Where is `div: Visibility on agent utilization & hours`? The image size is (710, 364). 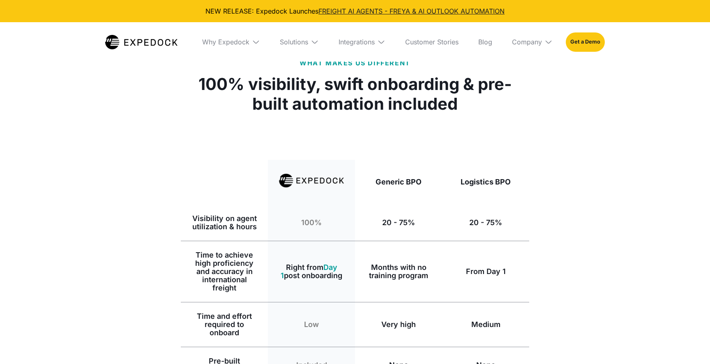 div: Visibility on agent utilization & hours is located at coordinates (224, 223).